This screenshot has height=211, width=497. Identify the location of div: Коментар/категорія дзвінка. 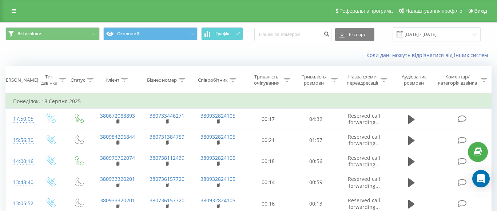
(457, 80).